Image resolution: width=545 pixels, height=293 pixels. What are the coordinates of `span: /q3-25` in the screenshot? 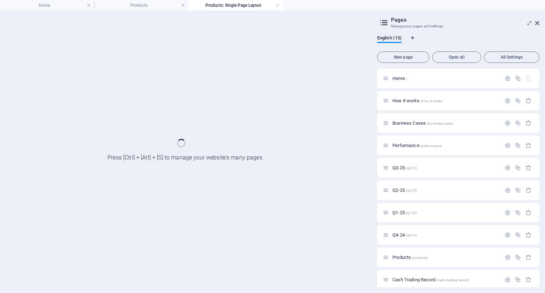 It's located at (411, 168).